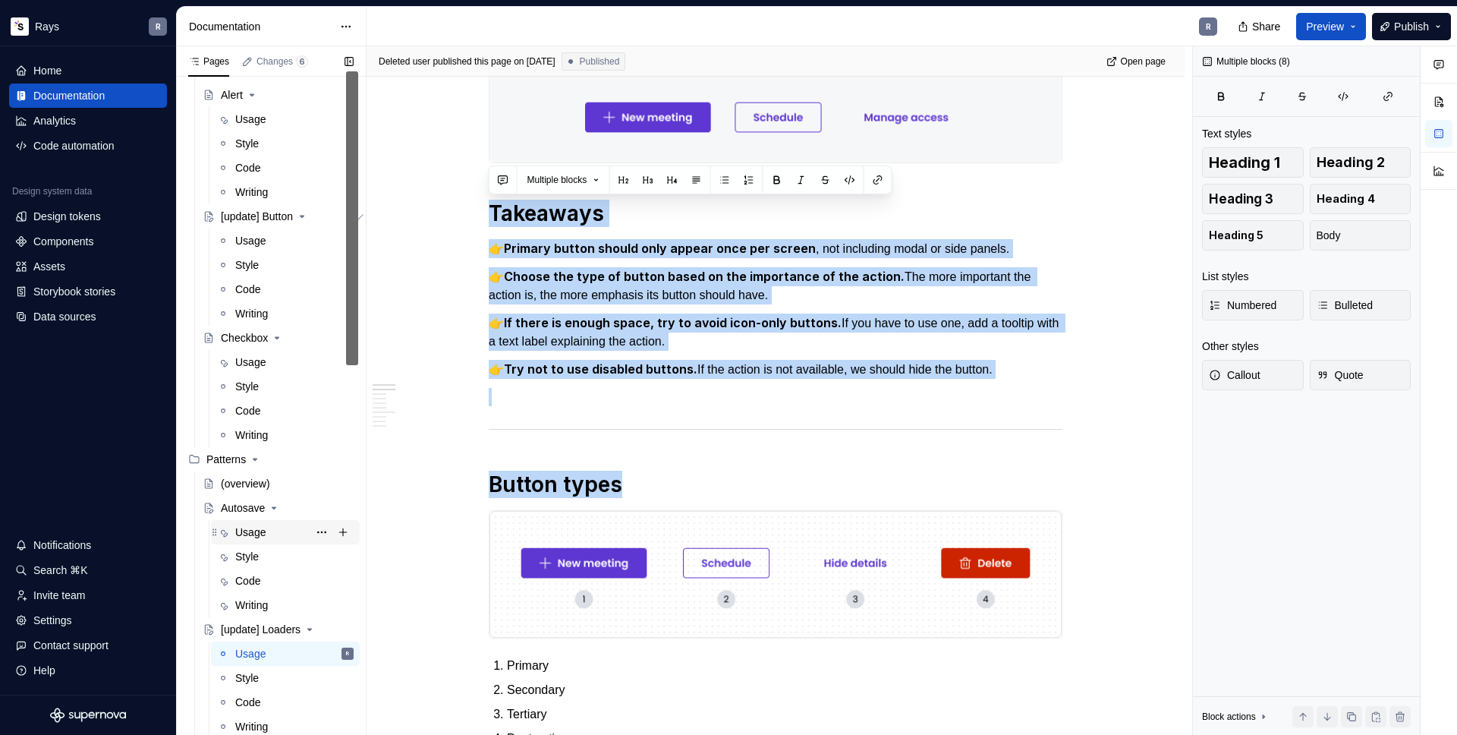 The height and width of the screenshot is (735, 1457). Describe the element at coordinates (88, 670) in the screenshot. I see `button: Help` at that location.